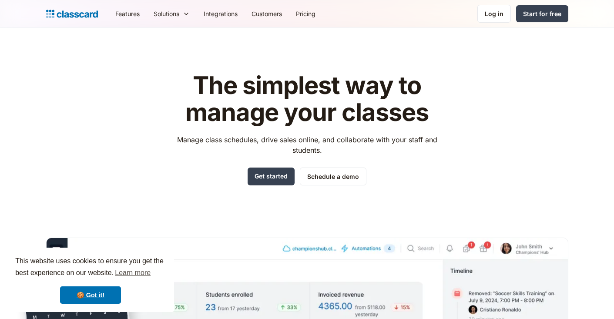 Image resolution: width=614 pixels, height=319 pixels. I want to click on a: Schedule a demo, so click(333, 176).